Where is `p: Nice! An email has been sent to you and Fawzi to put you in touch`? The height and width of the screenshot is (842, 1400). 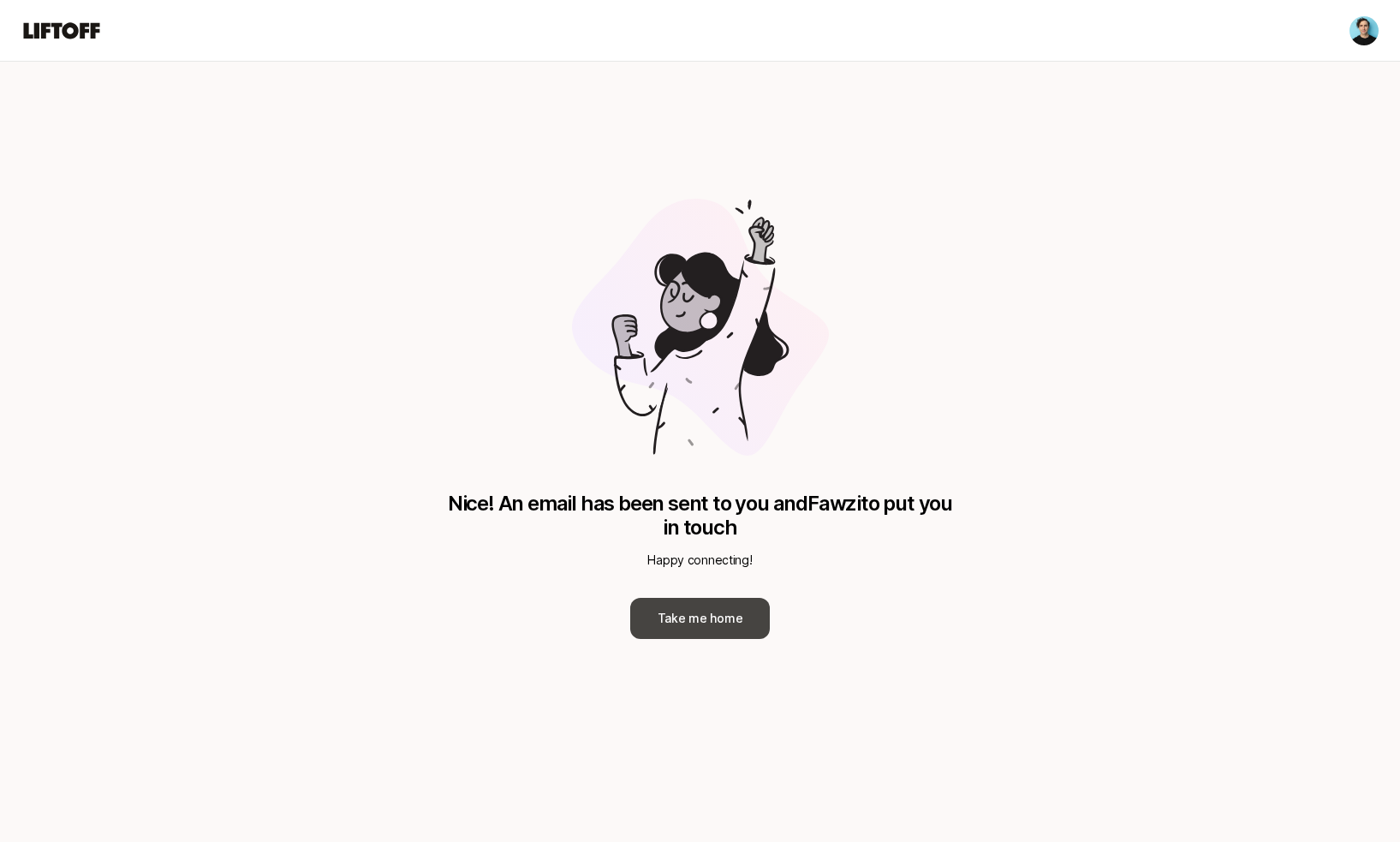
p: Nice! An email has been sent to you and Fawzi to put you in touch is located at coordinates (700, 516).